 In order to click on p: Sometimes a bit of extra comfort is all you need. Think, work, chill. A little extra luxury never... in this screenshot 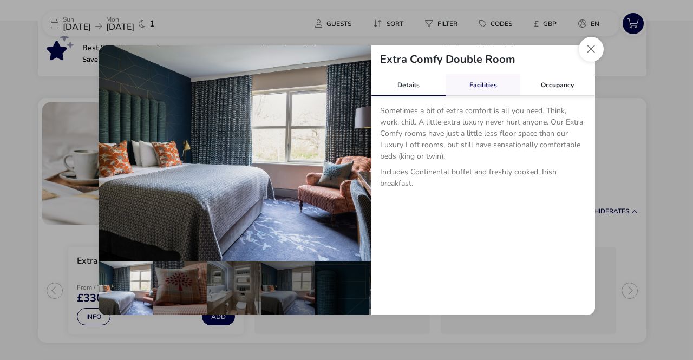, I will do `click(483, 135)`.